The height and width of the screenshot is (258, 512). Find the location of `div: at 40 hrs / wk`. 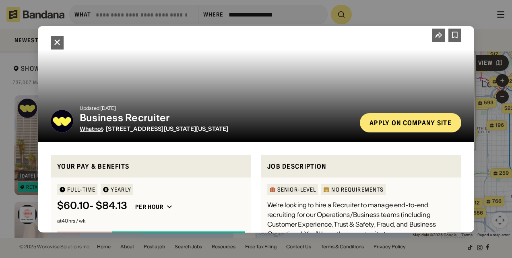

div: at 40 hrs / wk is located at coordinates (151, 221).